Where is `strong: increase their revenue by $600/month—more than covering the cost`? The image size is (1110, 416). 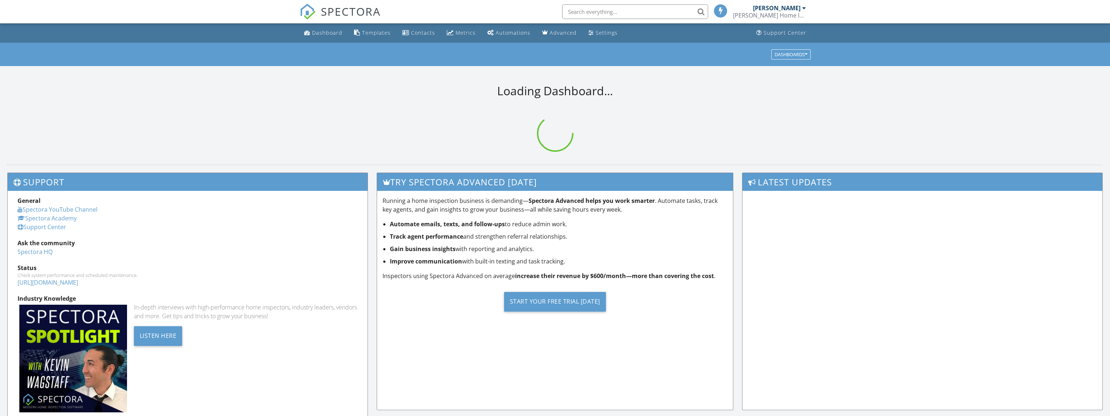
strong: increase their revenue by $600/month—more than covering the cost is located at coordinates (614, 276).